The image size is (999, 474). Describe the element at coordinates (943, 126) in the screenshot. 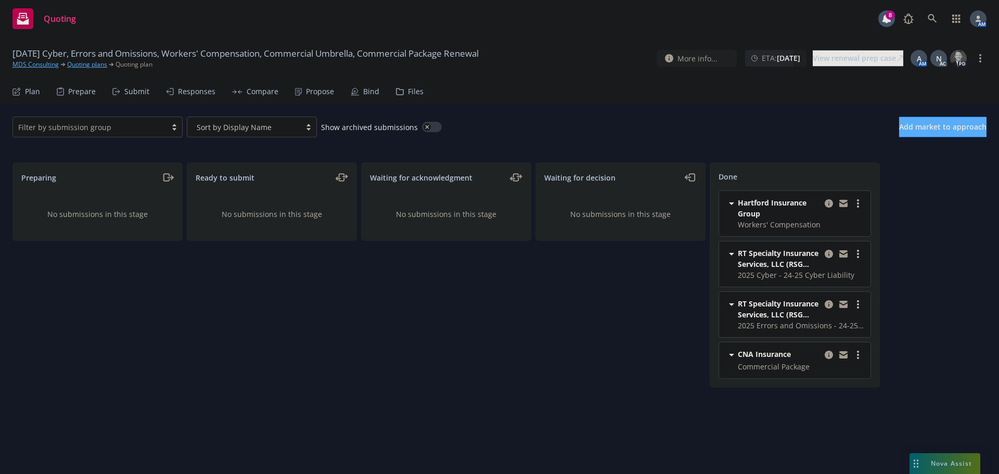

I see `span: Add market to approach` at that location.